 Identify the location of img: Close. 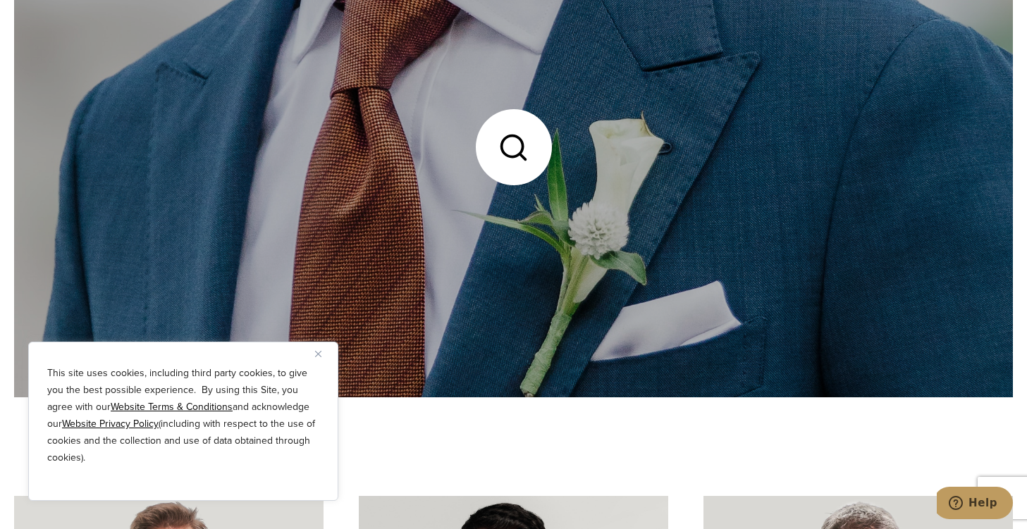
(318, 354).